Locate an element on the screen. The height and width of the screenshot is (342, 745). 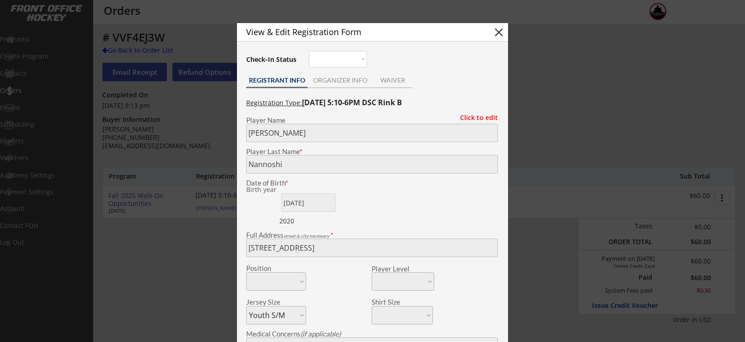
input: Street, City, Province/State is located at coordinates (372, 248).